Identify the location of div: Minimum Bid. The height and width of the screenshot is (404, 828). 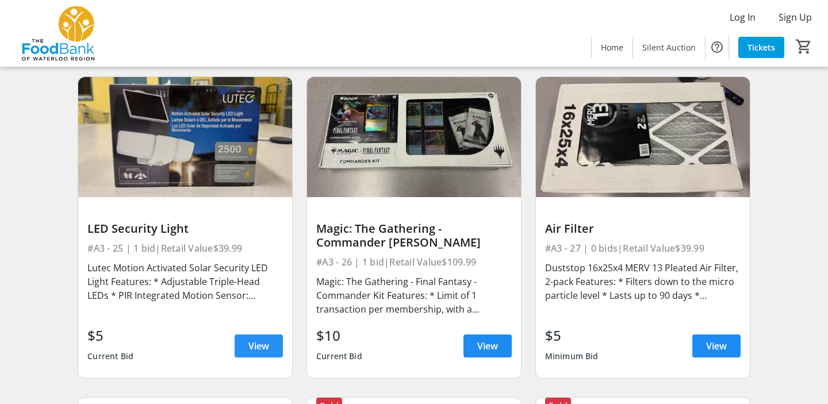
(572, 357).